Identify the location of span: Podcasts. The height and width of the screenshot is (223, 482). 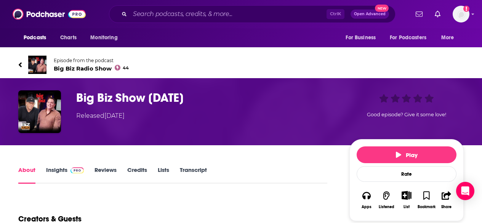
(35, 38).